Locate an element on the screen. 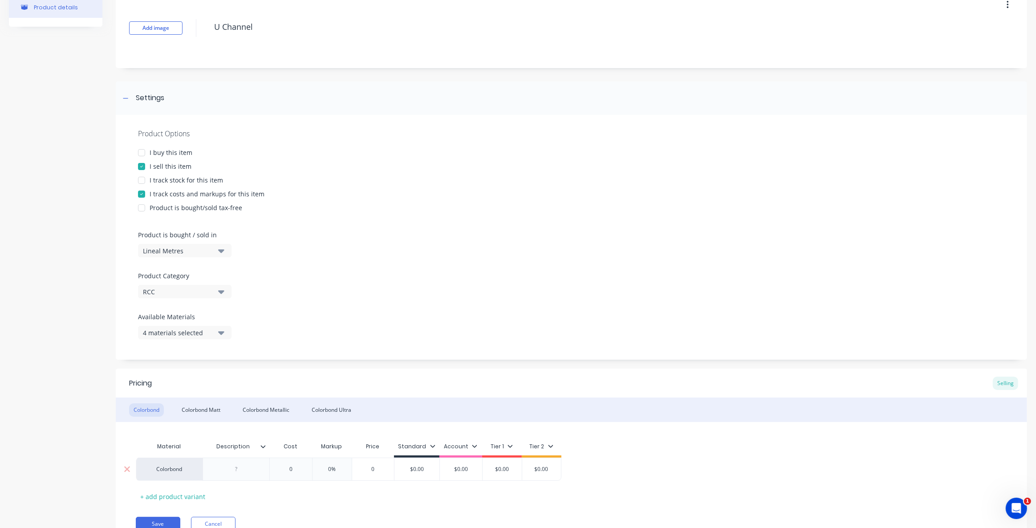 The width and height of the screenshot is (1036, 528). div: Selling is located at coordinates (1006, 384).